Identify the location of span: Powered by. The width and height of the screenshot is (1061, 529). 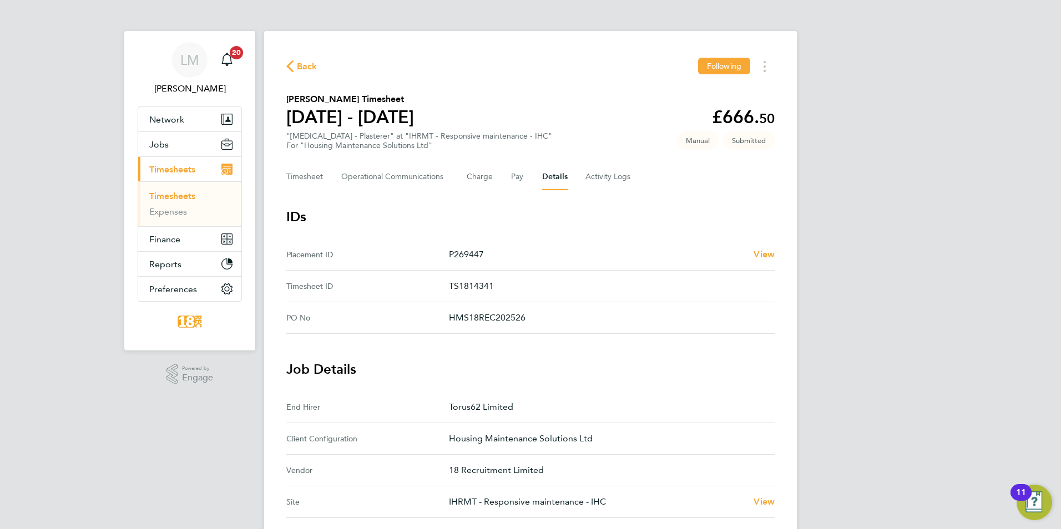
(198, 368).